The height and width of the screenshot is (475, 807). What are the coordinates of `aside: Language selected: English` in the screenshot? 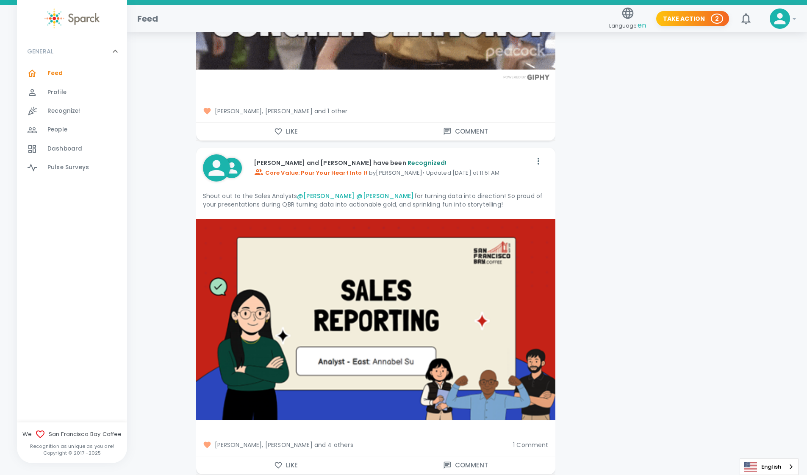 It's located at (769, 466).